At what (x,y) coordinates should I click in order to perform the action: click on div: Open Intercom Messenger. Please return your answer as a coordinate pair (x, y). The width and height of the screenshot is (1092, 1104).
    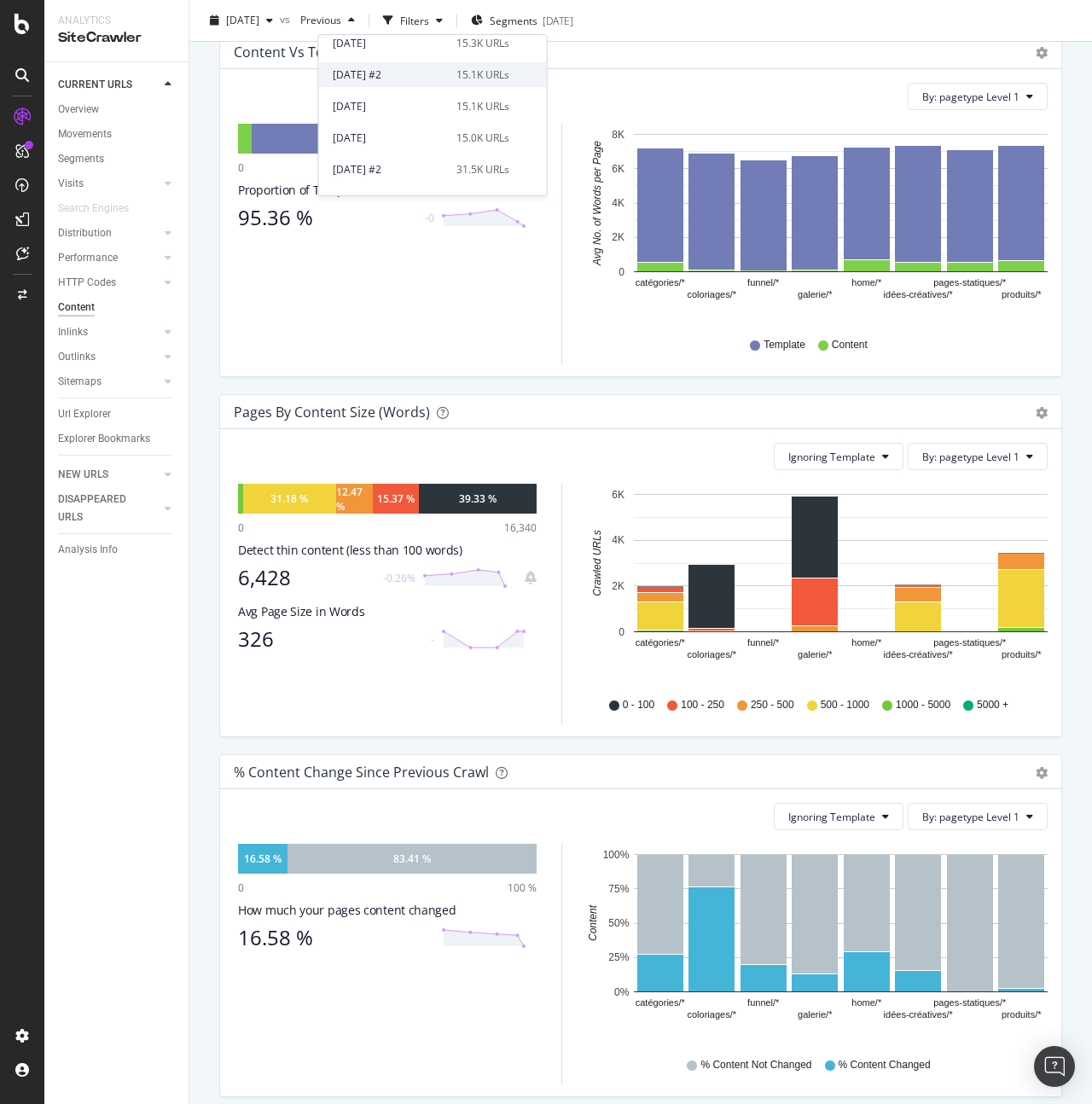
    Looking at the image, I should click on (1055, 1066).